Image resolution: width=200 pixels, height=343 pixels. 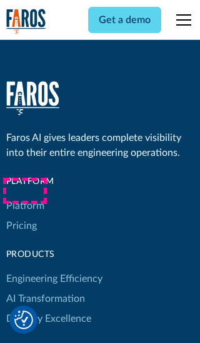 I want to click on a: Platform, so click(x=25, y=206).